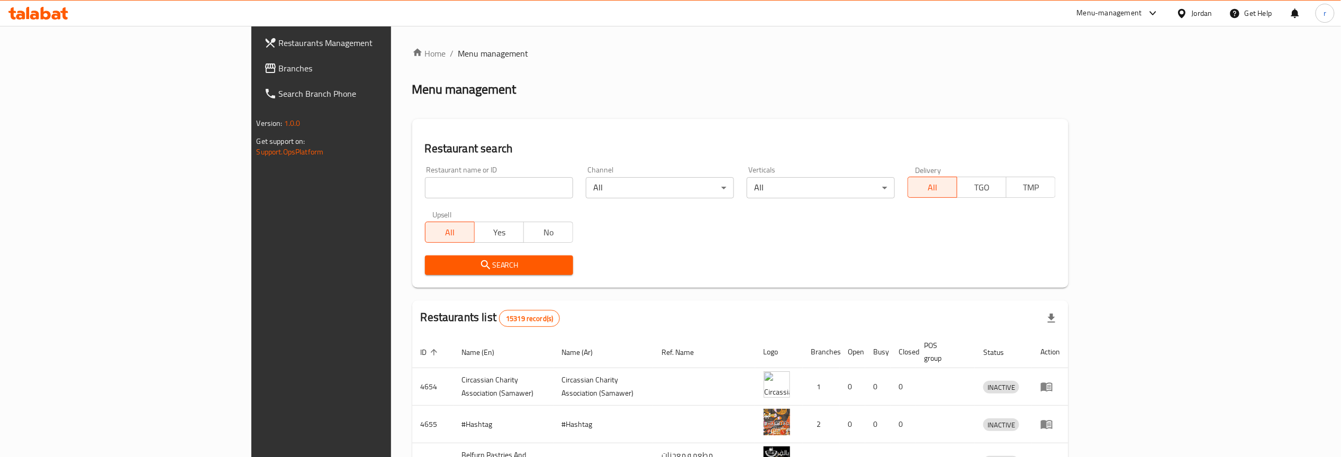 This screenshot has width=1341, height=457. I want to click on span: 1.0.0, so click(292, 123).